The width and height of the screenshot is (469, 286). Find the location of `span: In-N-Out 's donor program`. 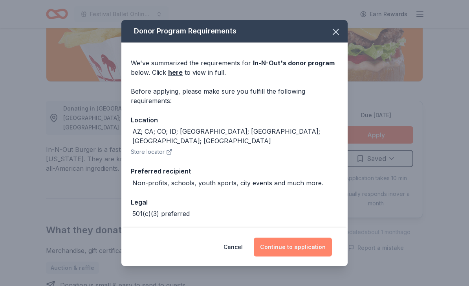

span: In-N-Out 's donor program is located at coordinates (294, 63).